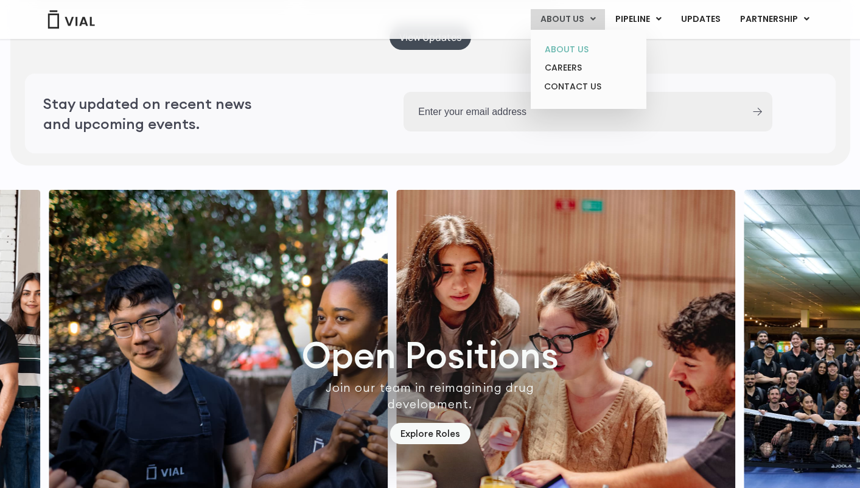  What do you see at coordinates (588, 68) in the screenshot?
I see `a: CAREERS` at bounding box center [588, 68].